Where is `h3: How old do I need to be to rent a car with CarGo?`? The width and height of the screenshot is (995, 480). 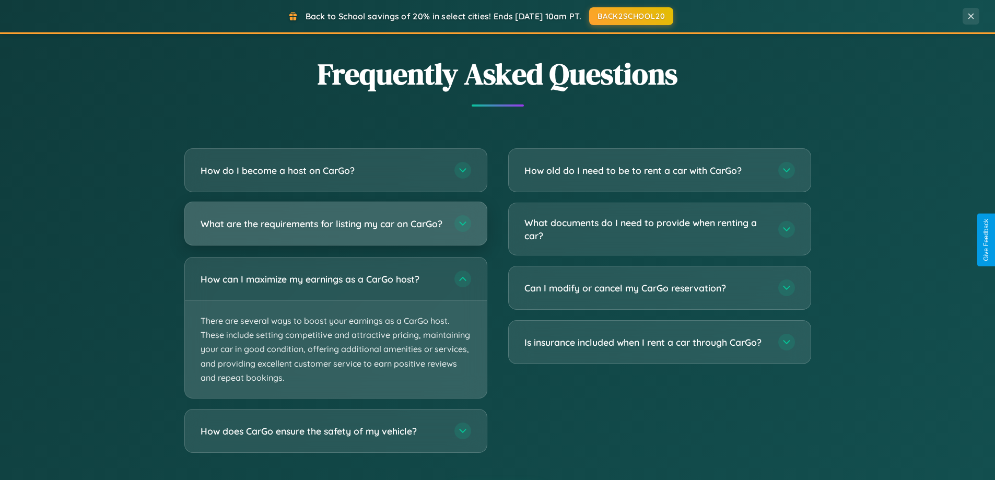 h3: How old do I need to be to rent a car with CarGo? is located at coordinates (646, 170).